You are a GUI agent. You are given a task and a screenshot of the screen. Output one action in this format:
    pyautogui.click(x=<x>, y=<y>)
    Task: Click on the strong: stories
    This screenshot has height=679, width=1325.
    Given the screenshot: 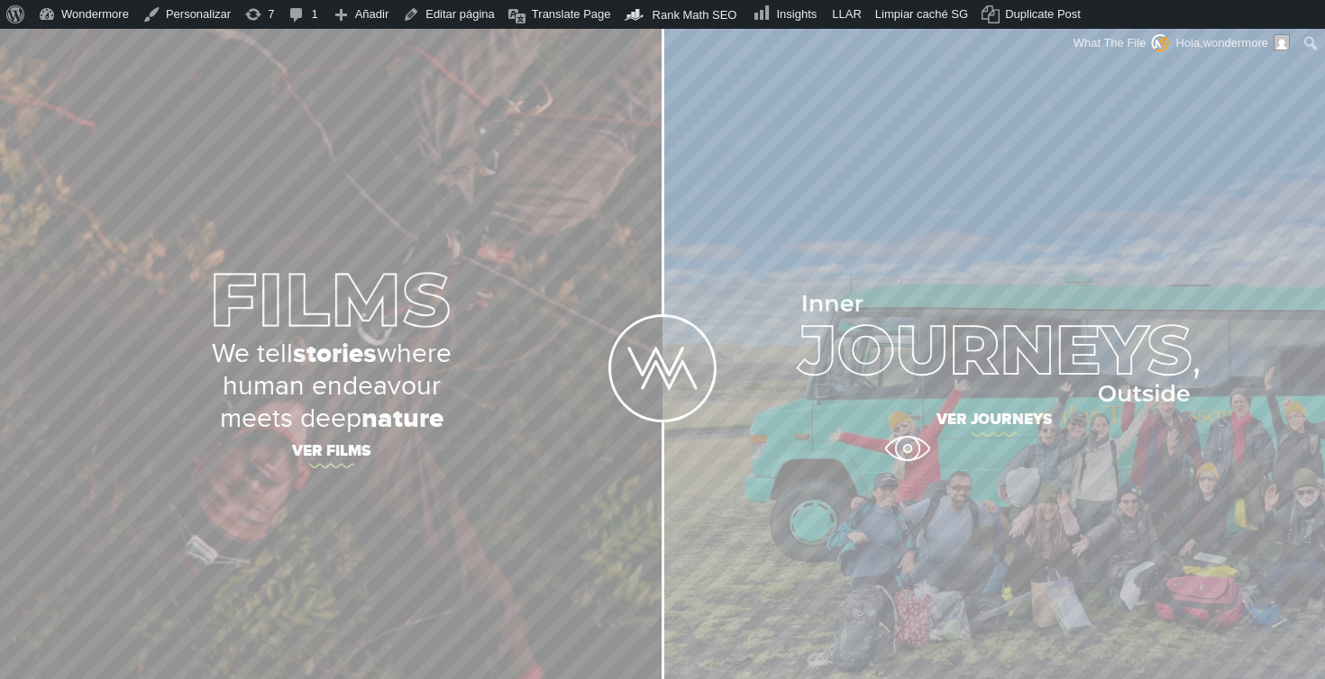 What is the action you would take?
    pyautogui.click(x=334, y=354)
    